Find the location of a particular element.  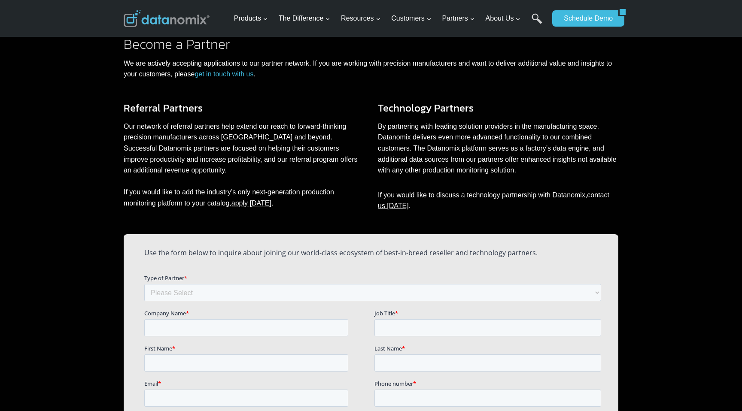

span: State/Region is located at coordinates (246, 213).